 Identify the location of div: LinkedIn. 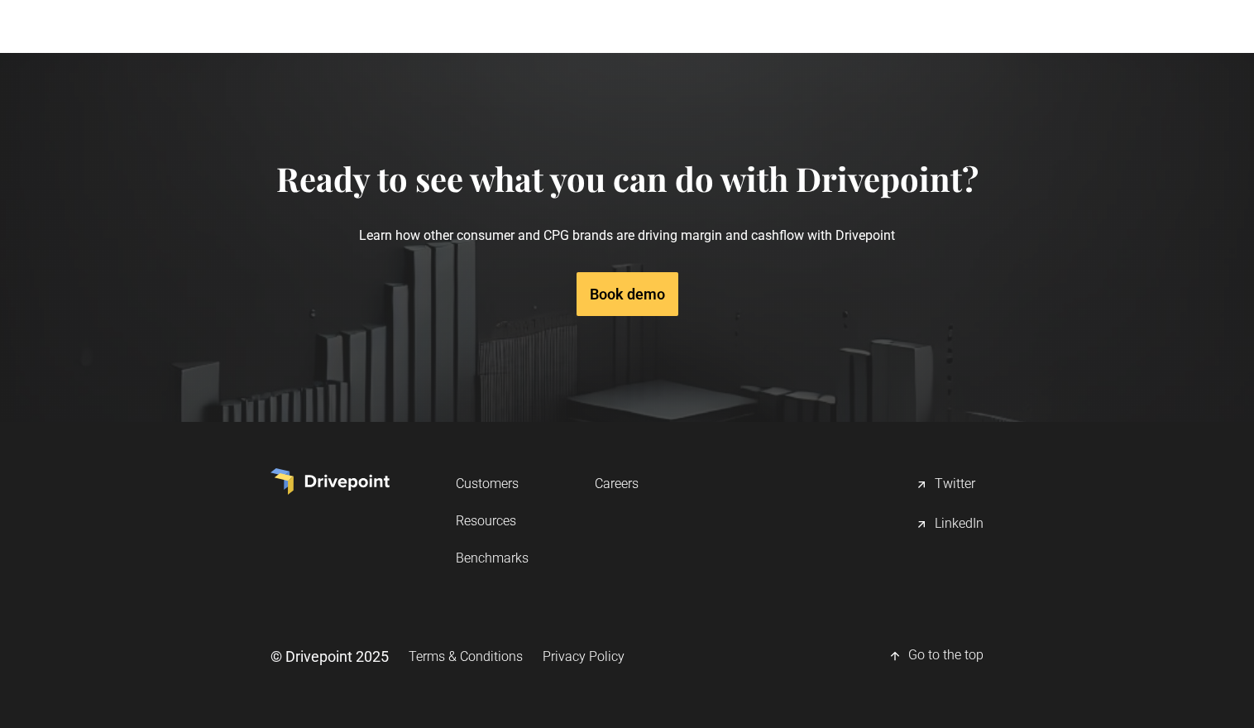
(959, 524).